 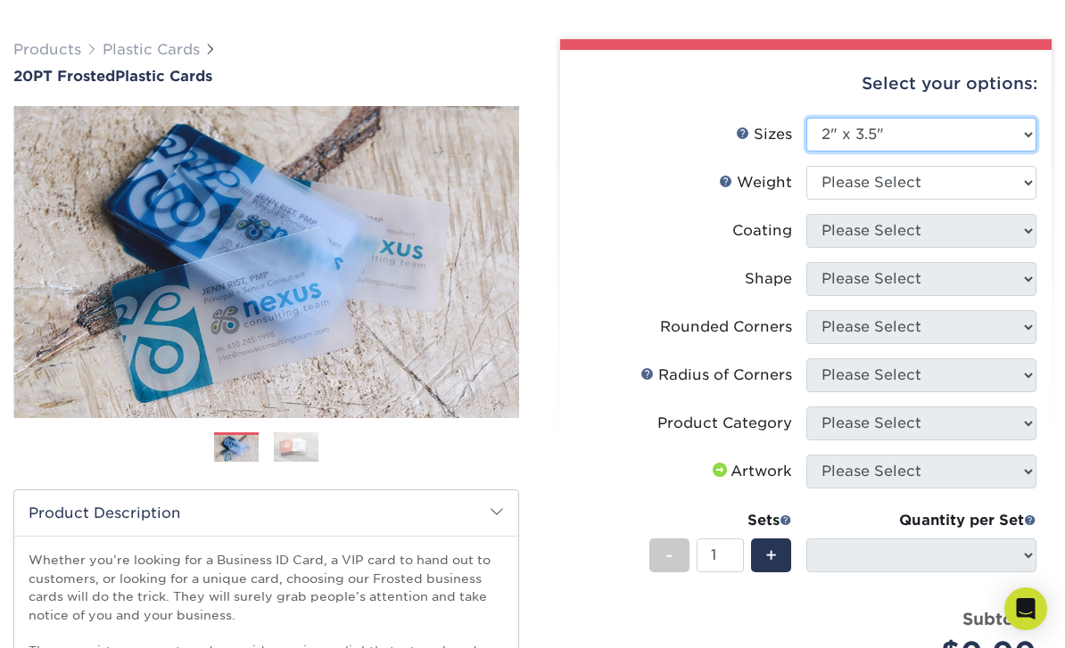 I want to click on div: Quantity per Set, so click(x=921, y=521).